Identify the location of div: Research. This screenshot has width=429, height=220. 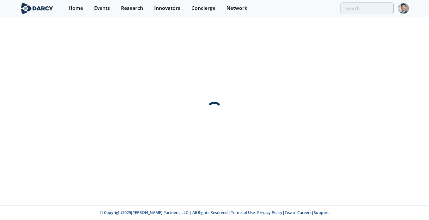
(132, 8).